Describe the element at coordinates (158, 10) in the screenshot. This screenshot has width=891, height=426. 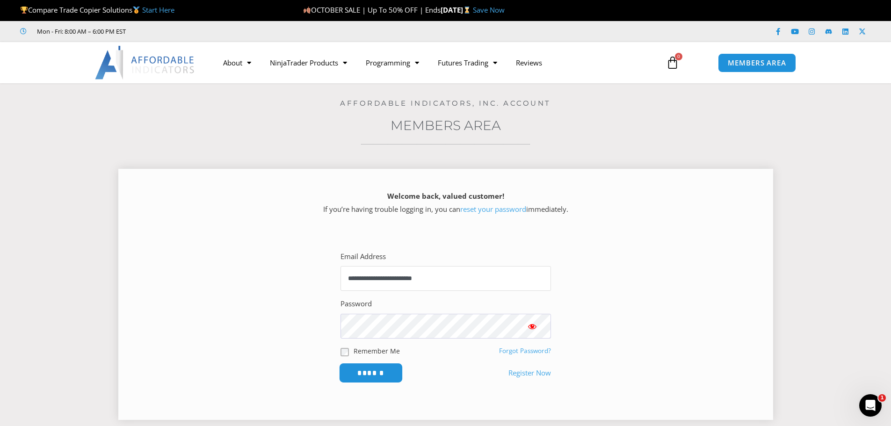
I see `a: Start Here` at that location.